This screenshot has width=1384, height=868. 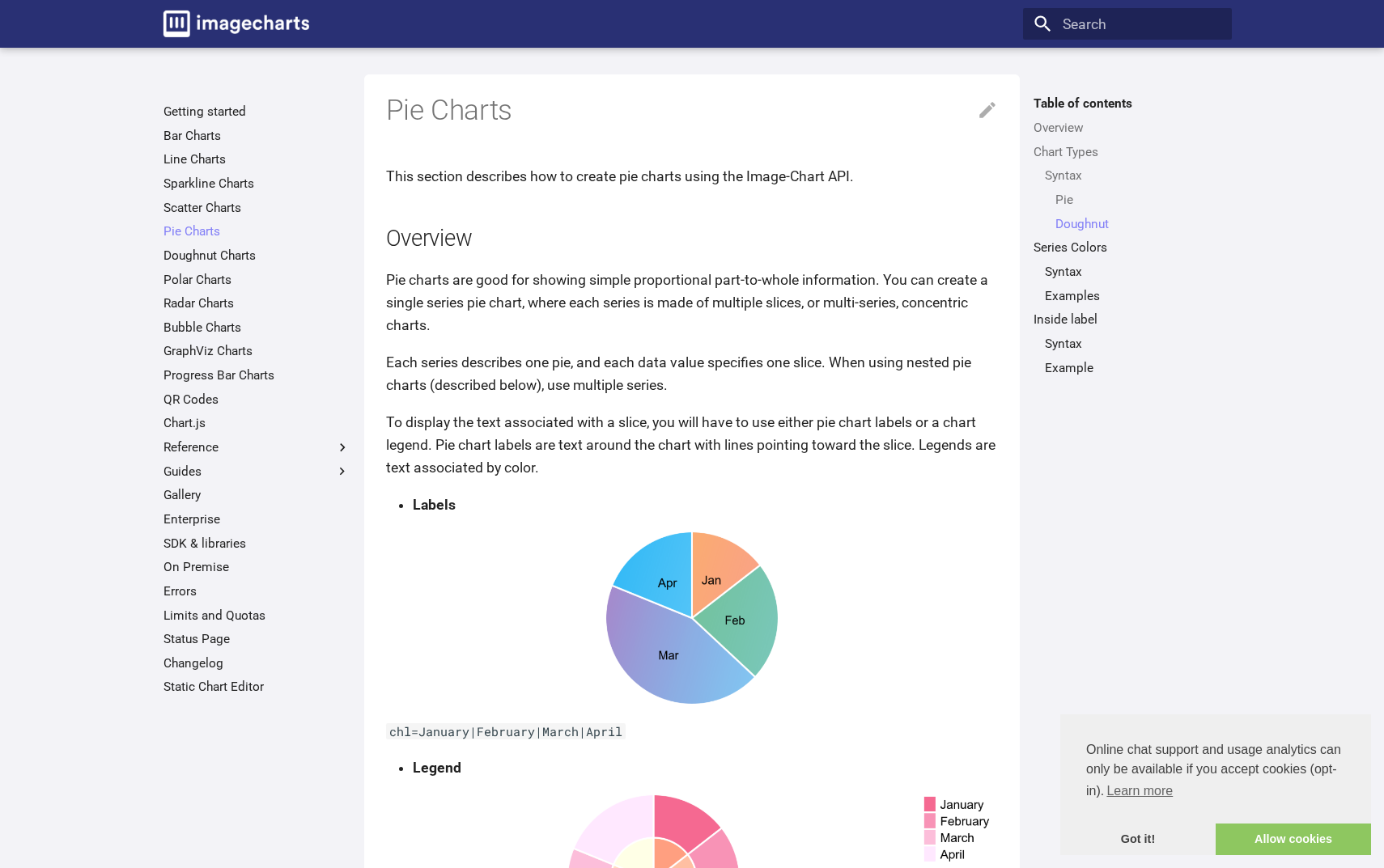 What do you see at coordinates (257, 328) in the screenshot?
I see `a: Bubble Charts` at bounding box center [257, 328].